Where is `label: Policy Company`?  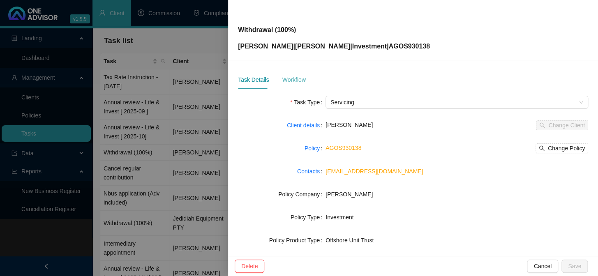
label: Policy Company is located at coordinates (302, 194).